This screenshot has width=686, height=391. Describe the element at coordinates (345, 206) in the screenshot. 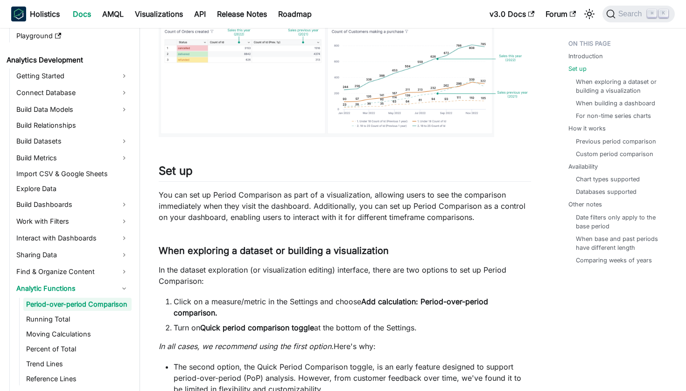

I see `p: You can set up Period Comparison as part of a visualization, allowing users to see the comparison...` at that location.